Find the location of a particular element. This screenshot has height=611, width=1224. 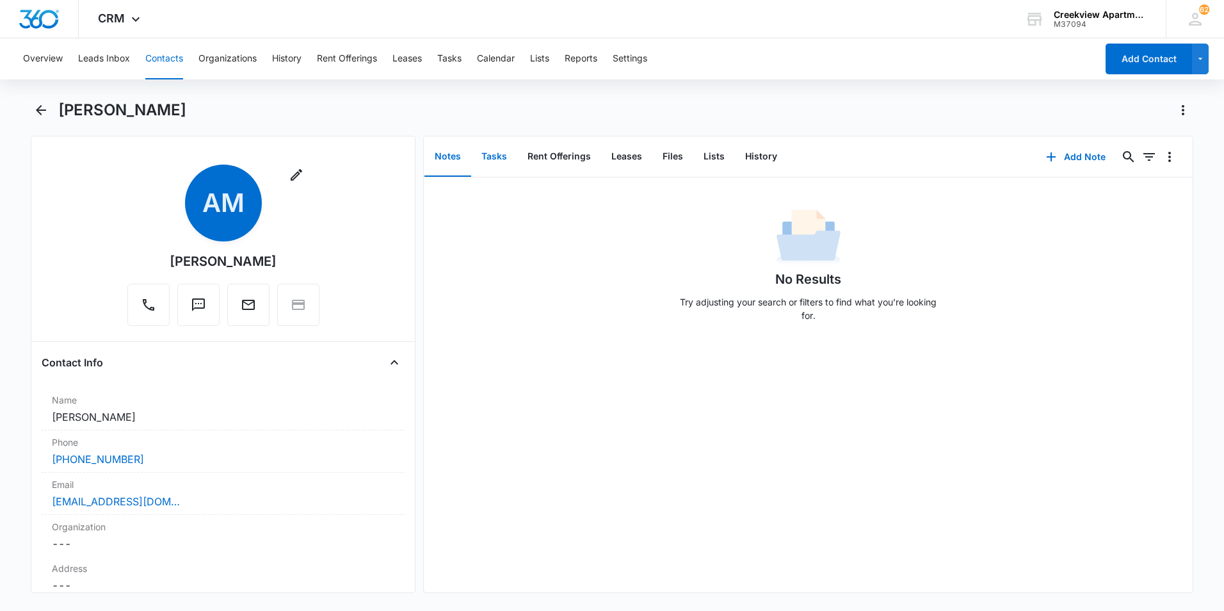

button: Back is located at coordinates (40, 110).